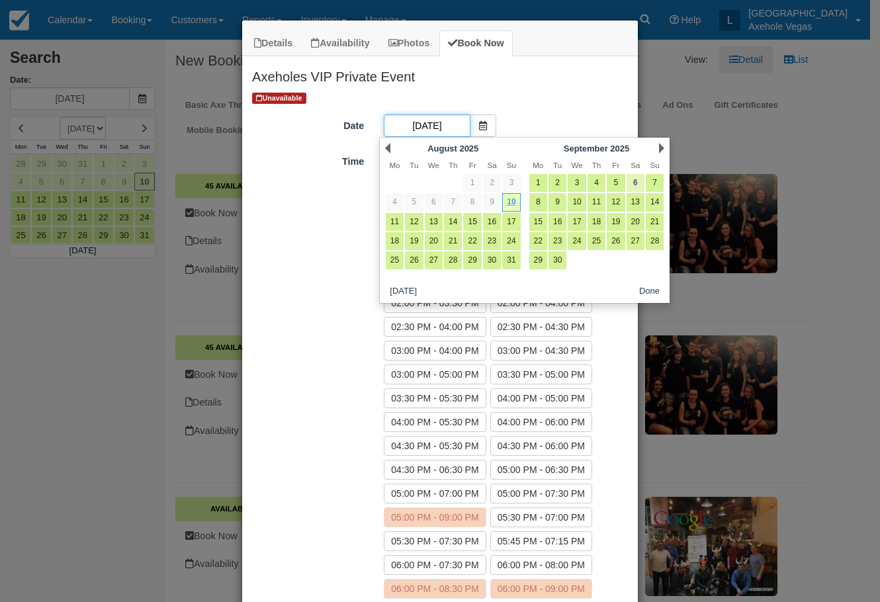 Image resolution: width=880 pixels, height=602 pixels. I want to click on a: 25, so click(596, 241).